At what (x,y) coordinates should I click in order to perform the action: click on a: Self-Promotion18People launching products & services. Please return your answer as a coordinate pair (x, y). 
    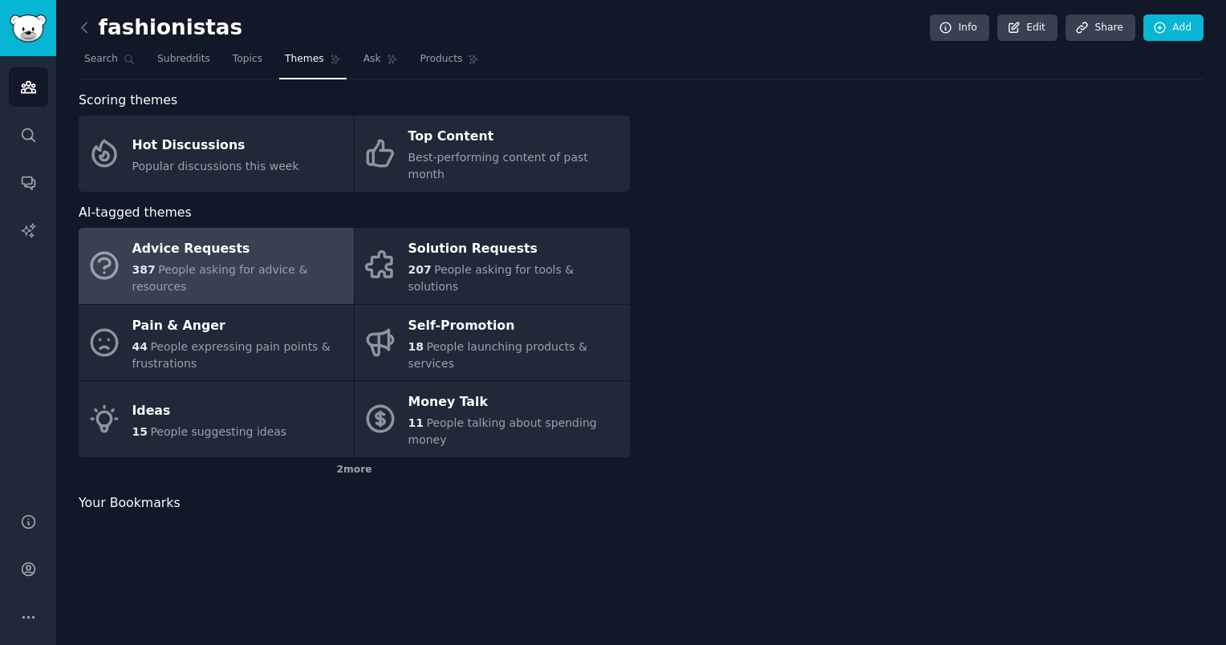
    Looking at the image, I should click on (492, 343).